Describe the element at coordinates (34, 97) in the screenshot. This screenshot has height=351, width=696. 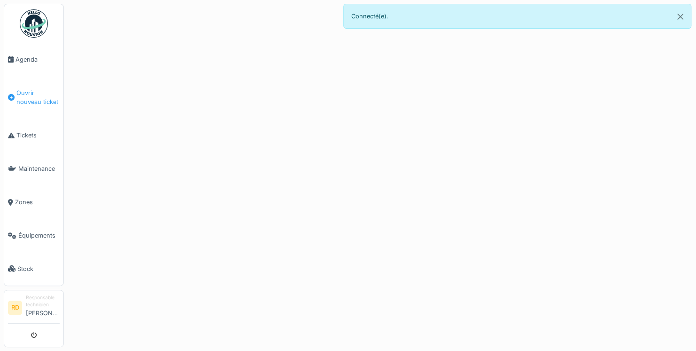
I see `a: Ouvrir nouveau ticket` at that location.